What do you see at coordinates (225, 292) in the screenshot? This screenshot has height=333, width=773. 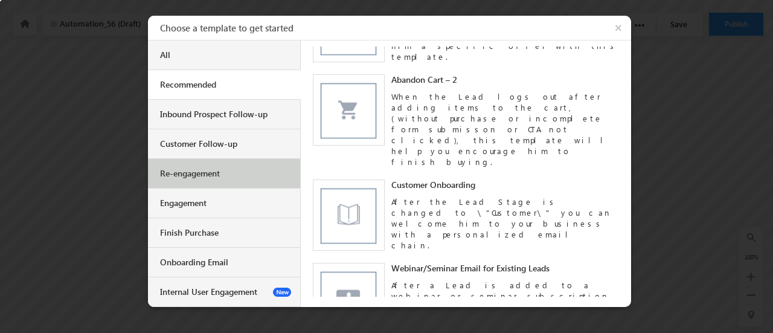 I see `div: Internal User Engagement` at bounding box center [225, 292].